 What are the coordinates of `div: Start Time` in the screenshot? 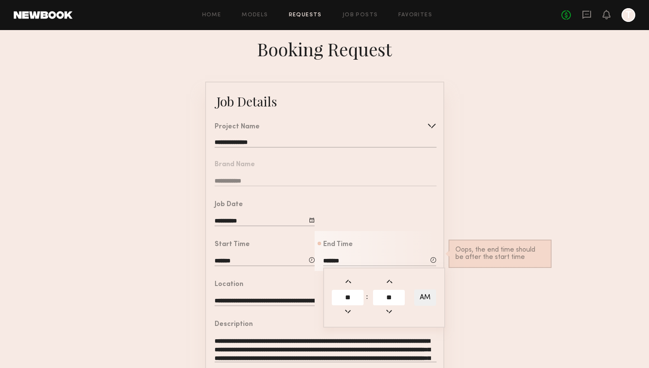 It's located at (232, 244).